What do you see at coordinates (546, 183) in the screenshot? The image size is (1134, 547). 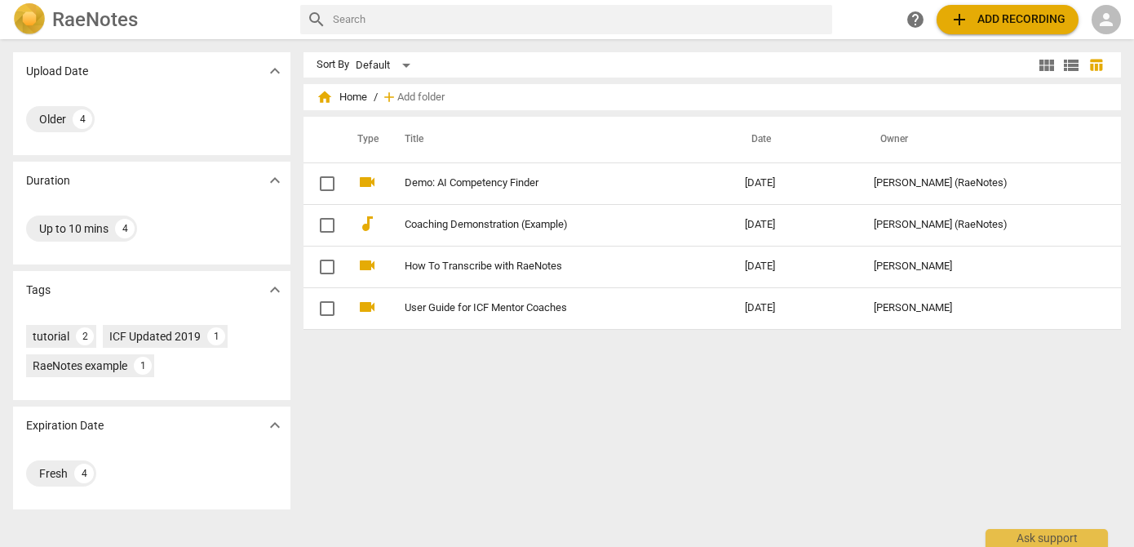 I see `a: Demo: AI Competency Finder` at bounding box center [546, 183].